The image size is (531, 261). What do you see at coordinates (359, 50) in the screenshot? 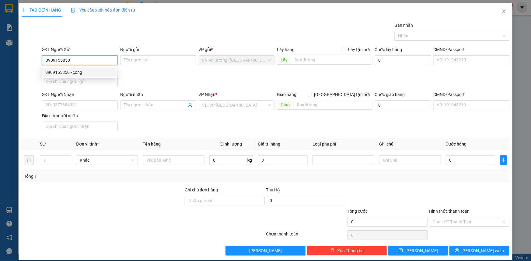
I see `span: Lấy tận nơi` at bounding box center [359, 50].